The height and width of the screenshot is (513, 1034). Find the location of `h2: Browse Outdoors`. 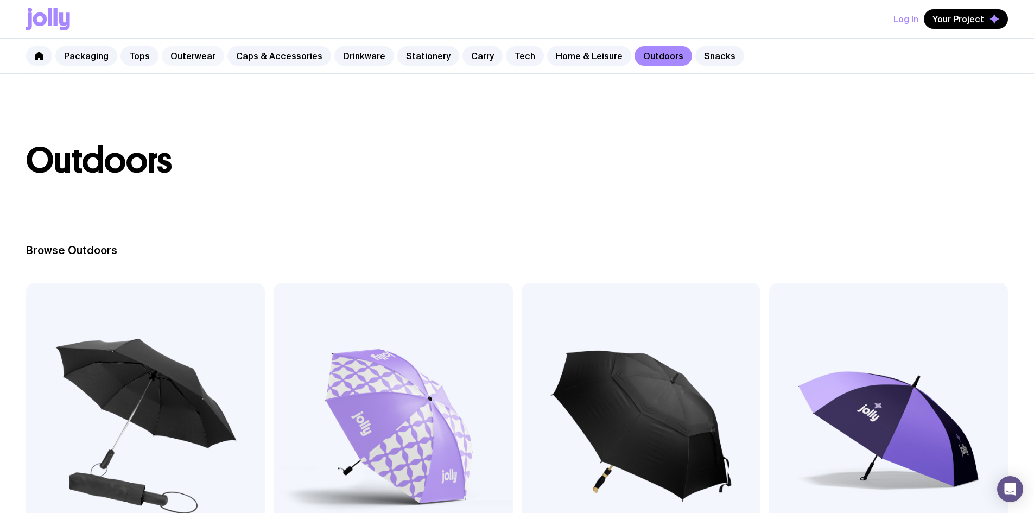

h2: Browse Outdoors is located at coordinates (517, 250).